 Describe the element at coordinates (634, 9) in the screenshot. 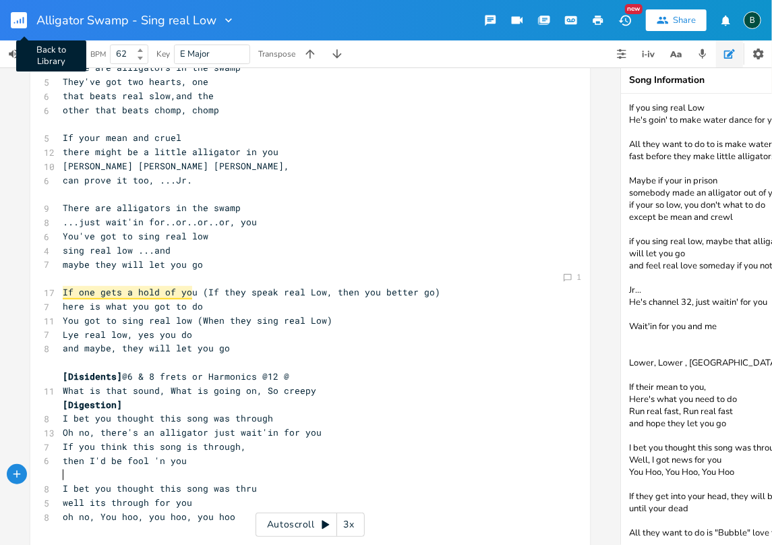

I see `div: New` at that location.